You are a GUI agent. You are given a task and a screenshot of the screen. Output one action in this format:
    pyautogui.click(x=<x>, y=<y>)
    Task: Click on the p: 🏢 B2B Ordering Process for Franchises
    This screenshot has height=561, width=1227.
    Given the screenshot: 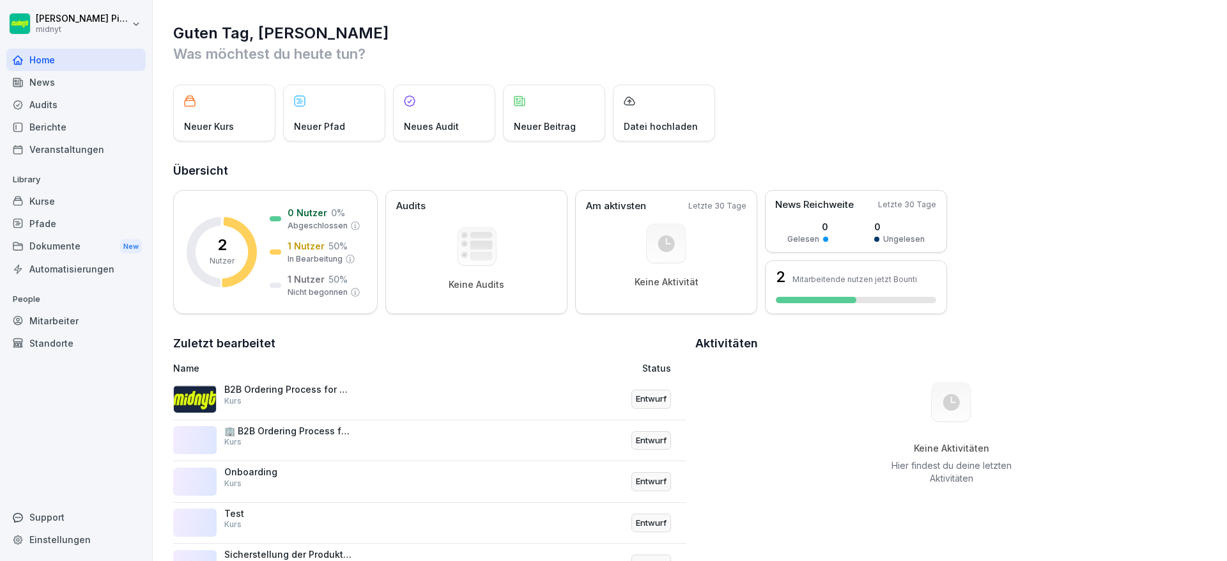 What is the action you would take?
    pyautogui.click(x=288, y=431)
    